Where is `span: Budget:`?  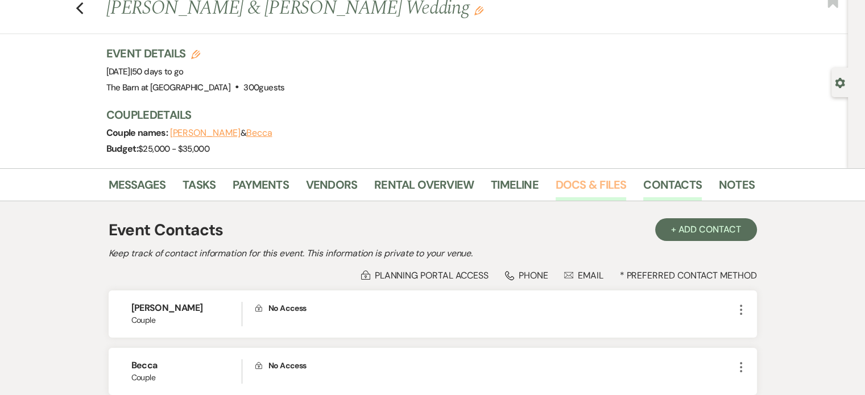 span: Budget: is located at coordinates (122, 148).